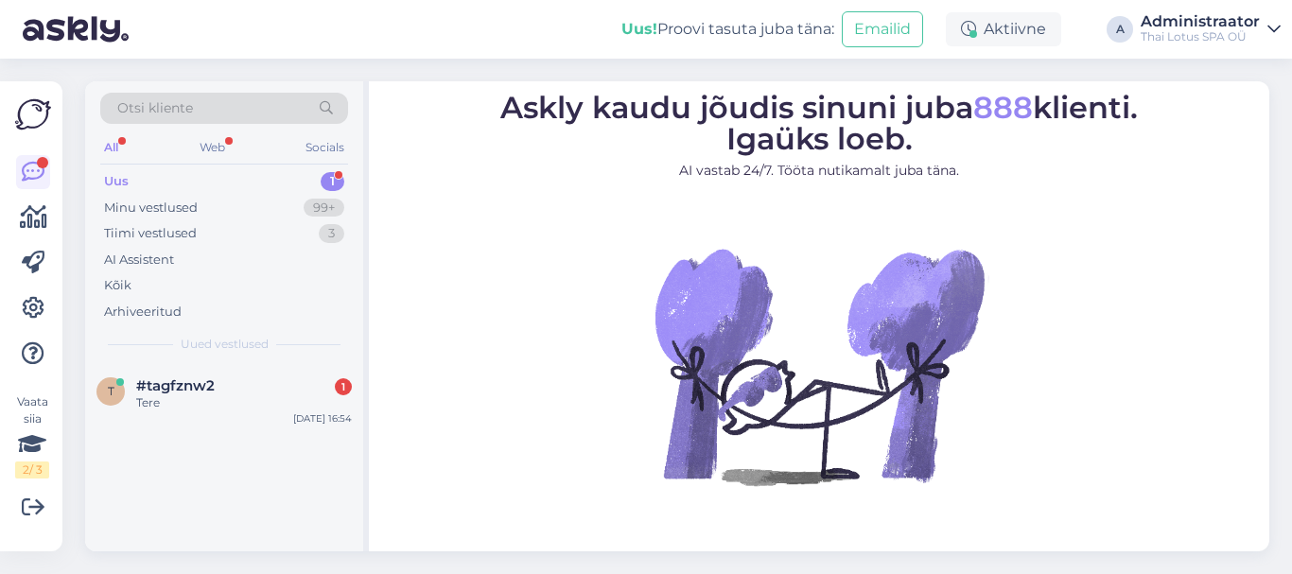 This screenshot has width=1292, height=574. What do you see at coordinates (117, 286) in the screenshot?
I see `div: Kõik` at bounding box center [117, 286].